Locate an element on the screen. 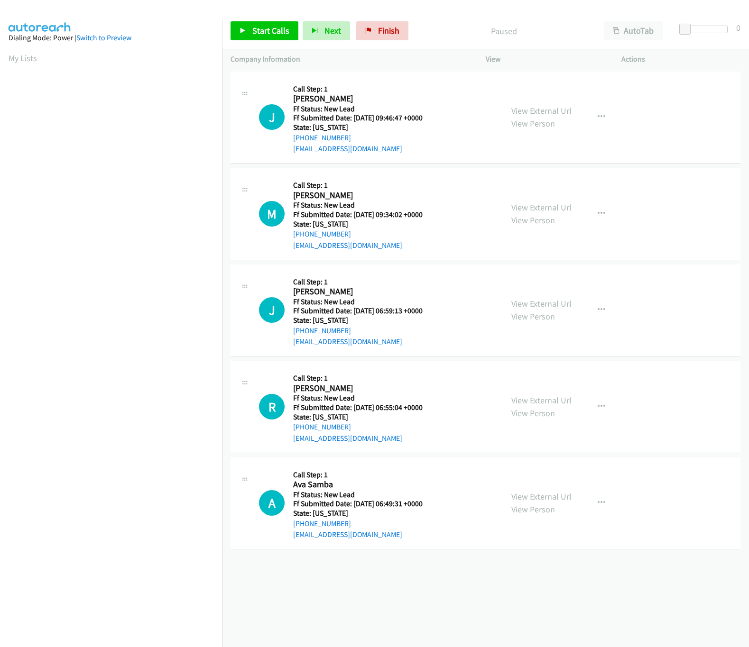  p: Company Information is located at coordinates (349, 59).